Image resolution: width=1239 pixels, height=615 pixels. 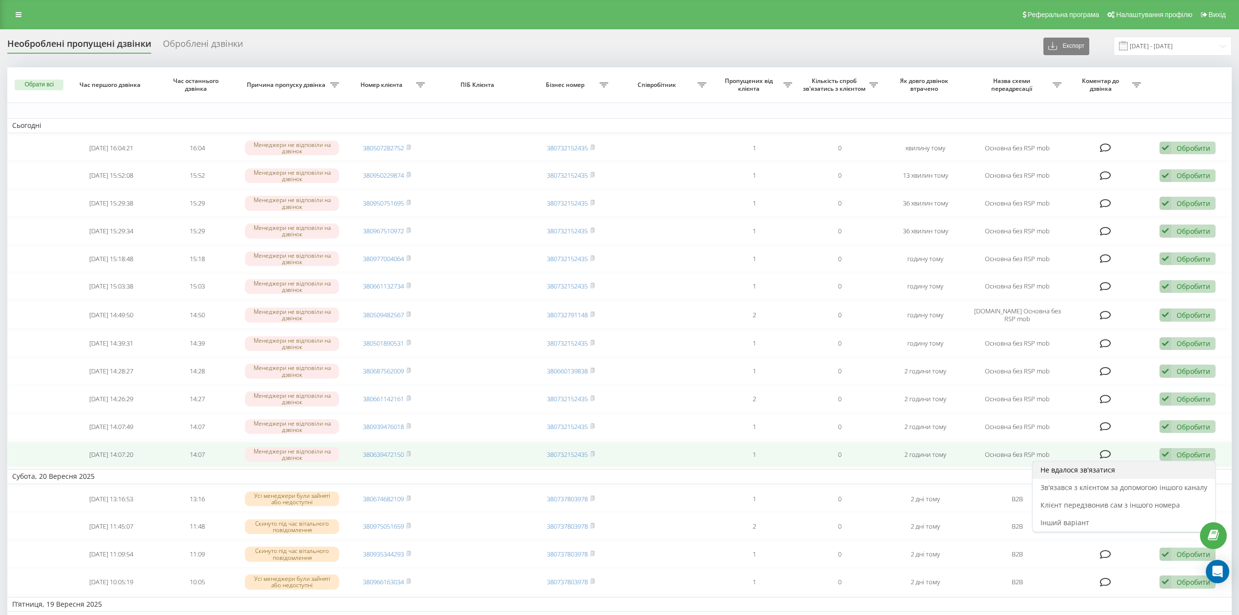 I want to click on td: 15:03, so click(x=197, y=286).